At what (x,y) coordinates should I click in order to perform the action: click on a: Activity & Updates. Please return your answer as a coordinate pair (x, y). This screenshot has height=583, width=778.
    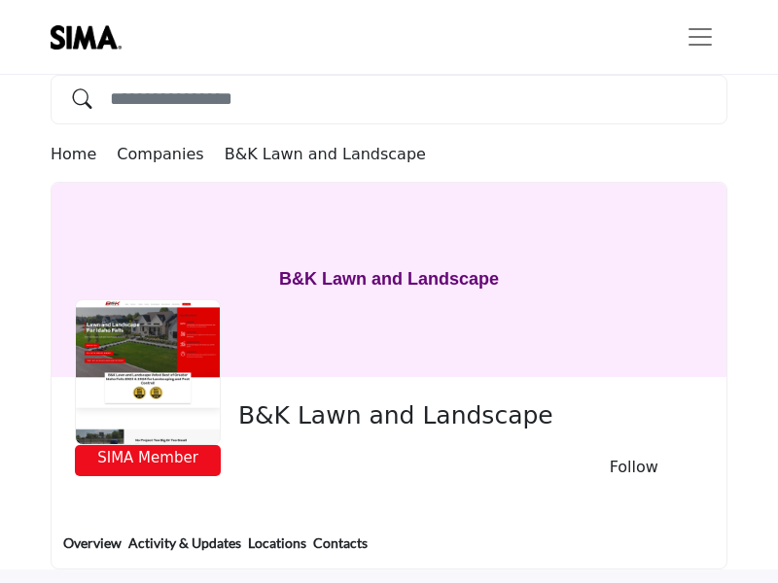
    Looking at the image, I should click on (185, 550).